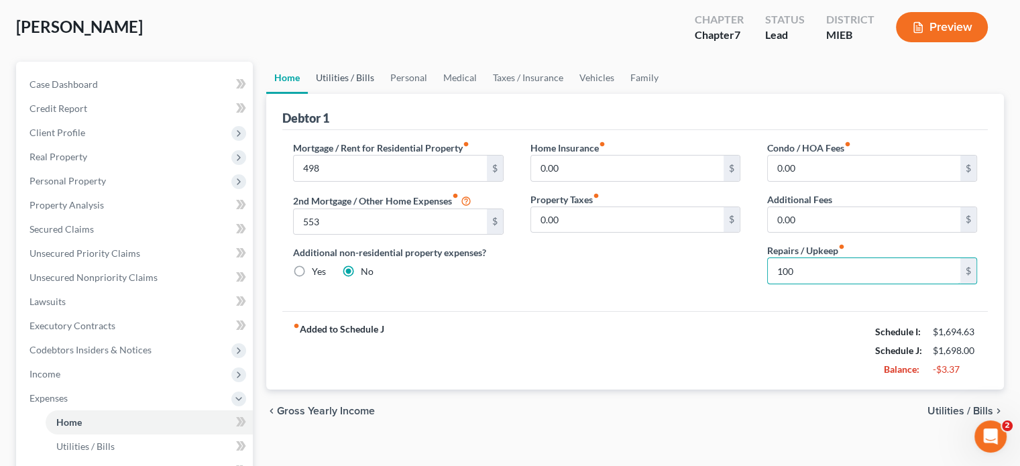 The height and width of the screenshot is (466, 1020). Describe the element at coordinates (941, 27) in the screenshot. I see `button: Preview` at that location.